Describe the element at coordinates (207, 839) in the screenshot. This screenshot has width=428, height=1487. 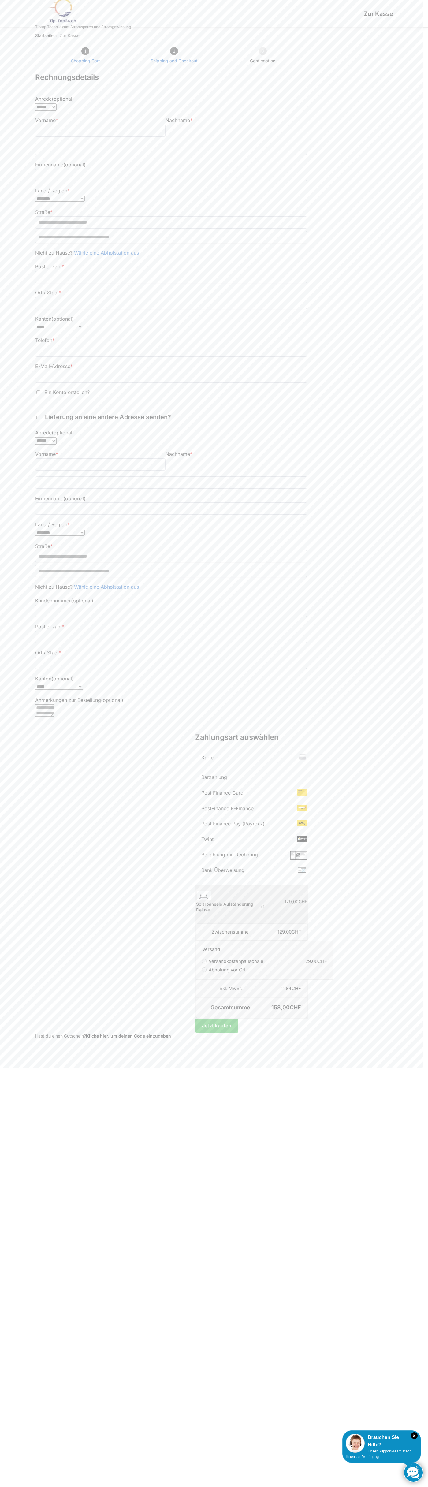
I see `label: Twint` at that location.